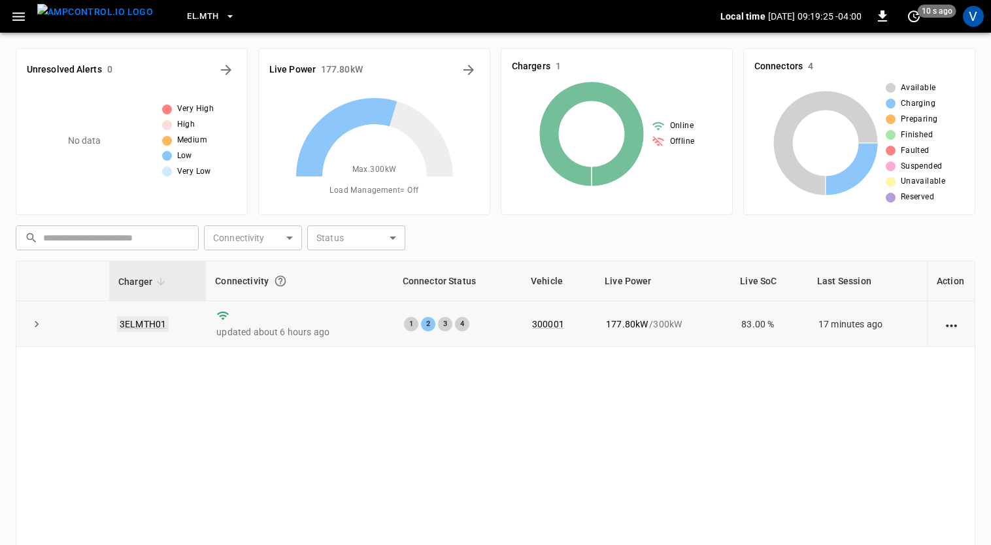 The height and width of the screenshot is (545, 991). I want to click on th: Connector Status, so click(458, 281).